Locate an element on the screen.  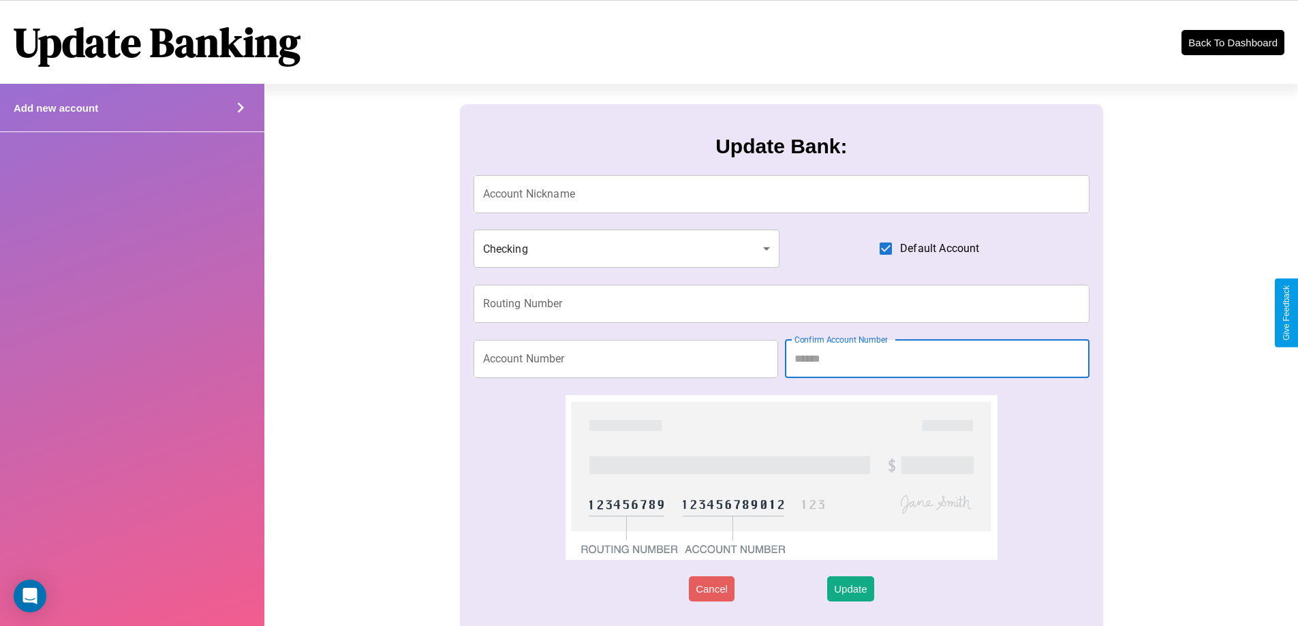
div: Open Intercom Messenger is located at coordinates (30, 596).